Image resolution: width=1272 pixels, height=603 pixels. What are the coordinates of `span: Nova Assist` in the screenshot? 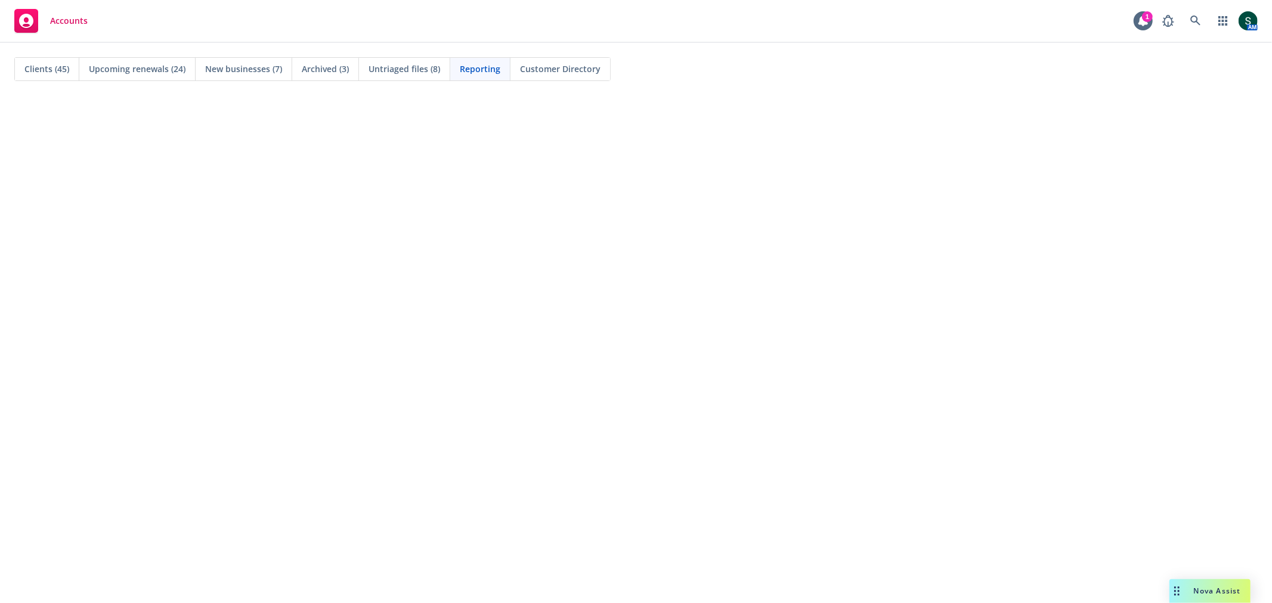 It's located at (1217, 591).